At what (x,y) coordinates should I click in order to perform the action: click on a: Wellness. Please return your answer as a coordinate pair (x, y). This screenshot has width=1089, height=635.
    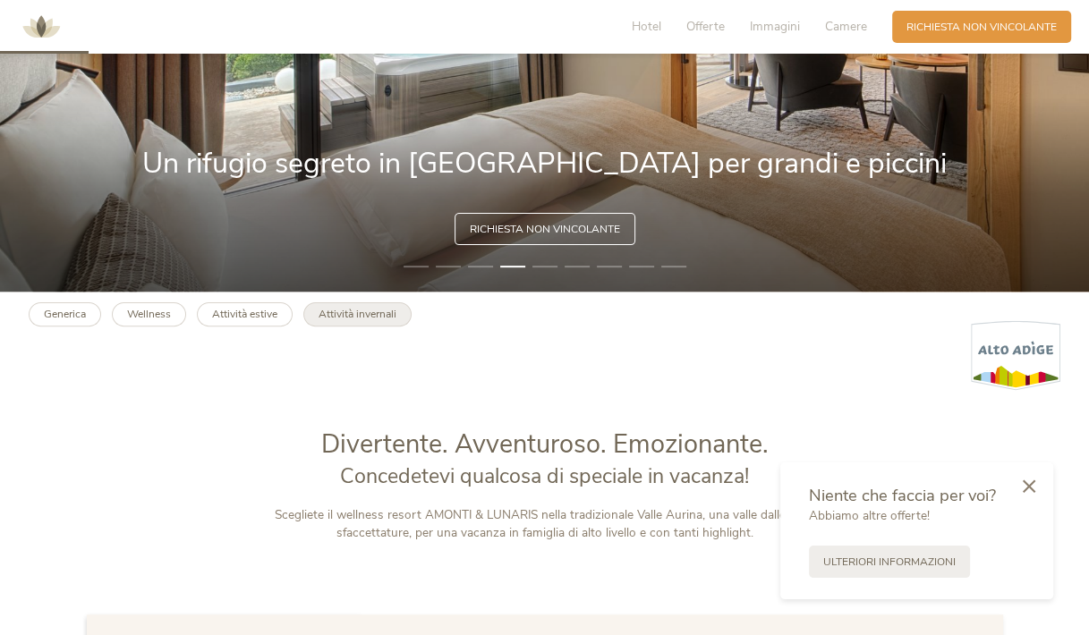
    Looking at the image, I should click on (149, 314).